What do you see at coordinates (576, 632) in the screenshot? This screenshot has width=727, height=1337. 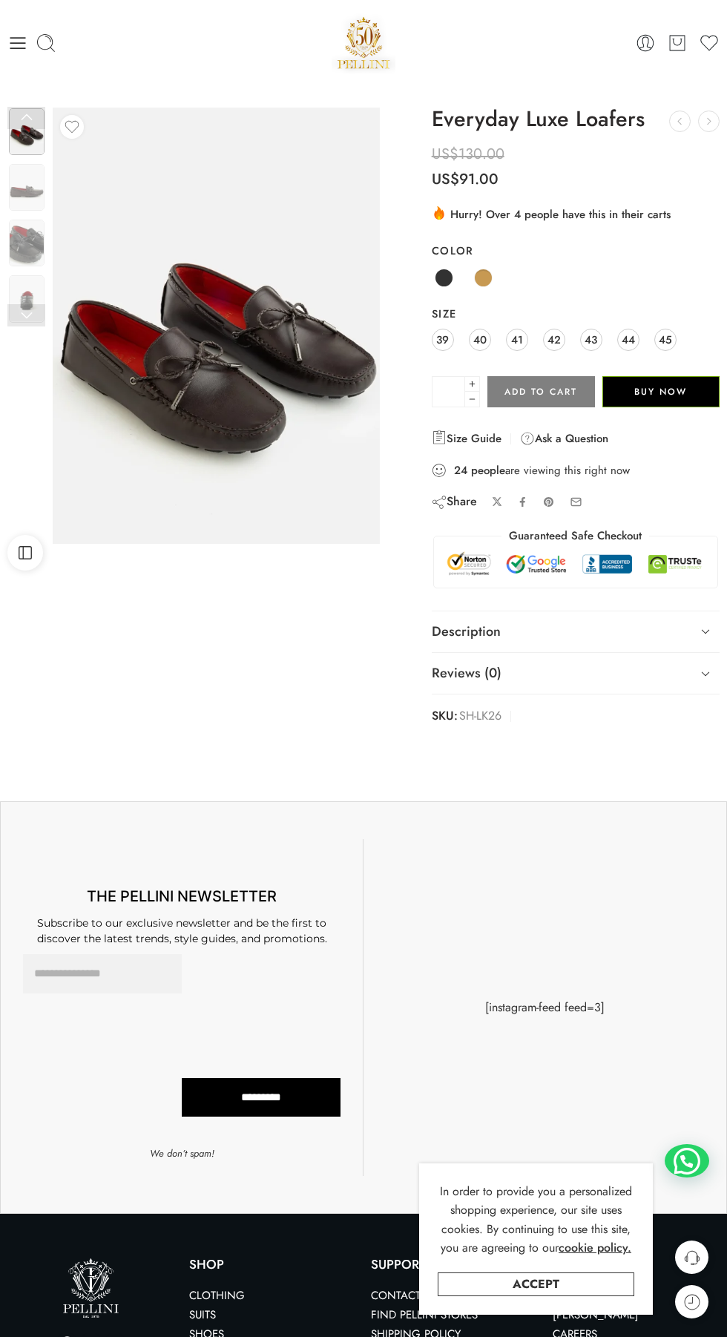 I see `a: Description` at bounding box center [576, 632].